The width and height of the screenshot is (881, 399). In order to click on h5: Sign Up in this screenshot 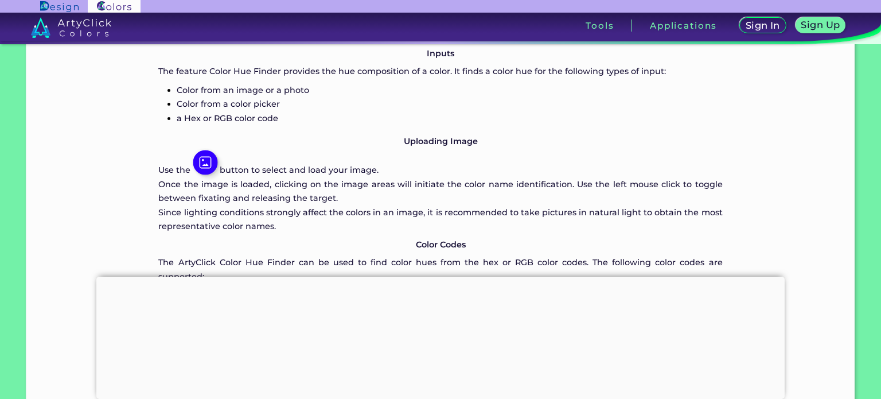, I will do `click(821, 25)`.